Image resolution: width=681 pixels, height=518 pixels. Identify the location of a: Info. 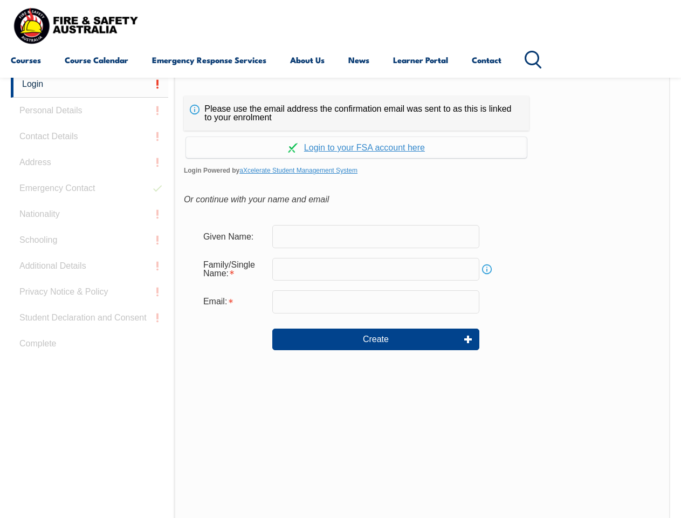
(487, 269).